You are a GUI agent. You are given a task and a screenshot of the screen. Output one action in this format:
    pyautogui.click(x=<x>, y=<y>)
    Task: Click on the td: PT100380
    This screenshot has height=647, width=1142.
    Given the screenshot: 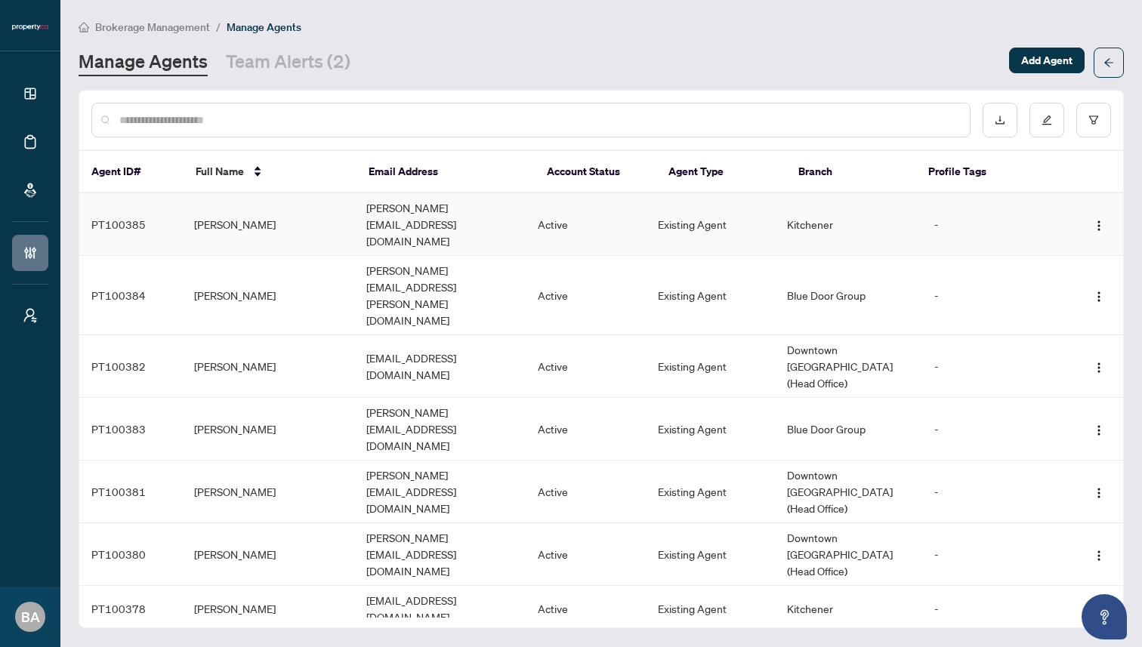 What is the action you would take?
    pyautogui.click(x=131, y=554)
    